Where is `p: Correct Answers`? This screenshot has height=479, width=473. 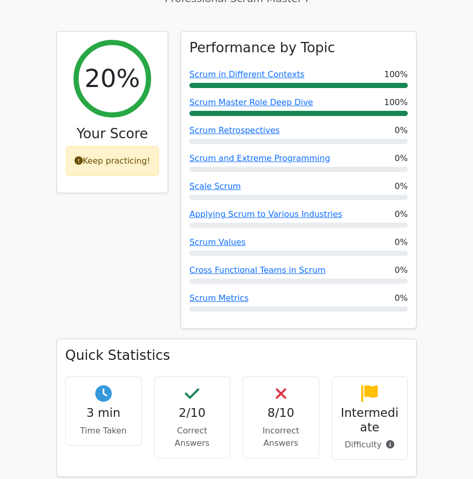 p: Correct Answers is located at coordinates (193, 437).